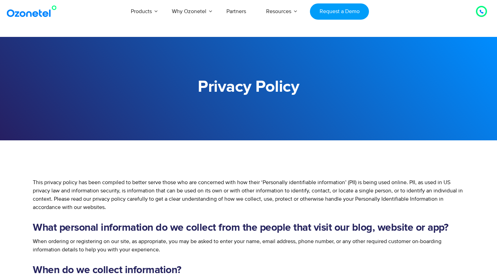  What do you see at coordinates (248, 228) in the screenshot?
I see `h2: What personal information do we collect from the people that visit our blog, website or app?` at bounding box center [248, 228].